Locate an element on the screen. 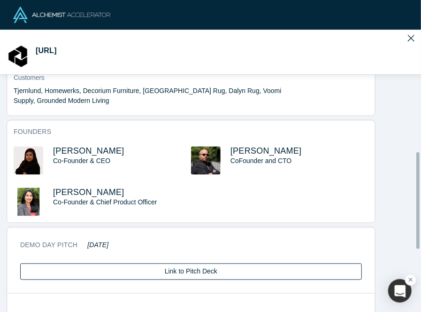  img: Surajit Dutta's Profile Image is located at coordinates (206, 160).